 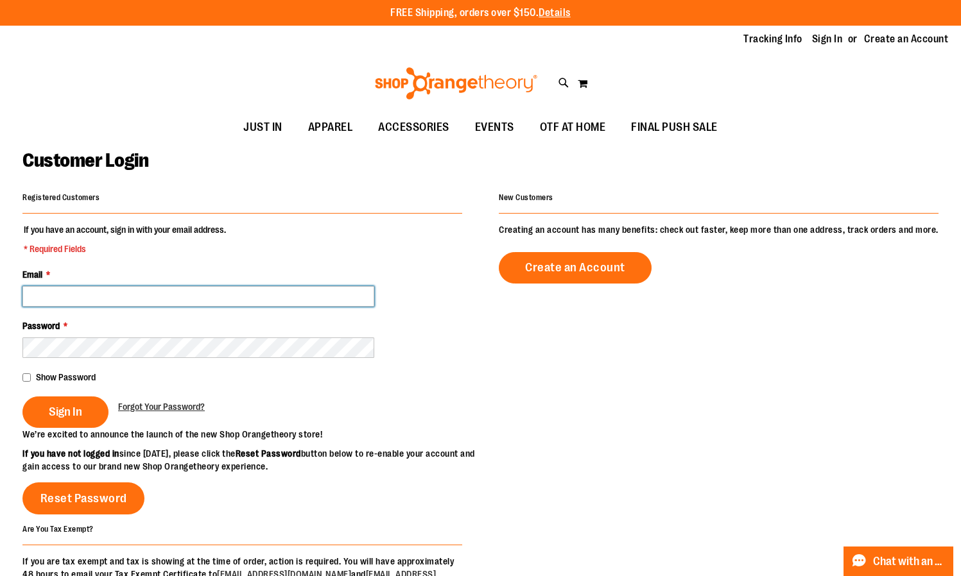 What do you see at coordinates (41, 326) in the screenshot?
I see `span: Password` at bounding box center [41, 326].